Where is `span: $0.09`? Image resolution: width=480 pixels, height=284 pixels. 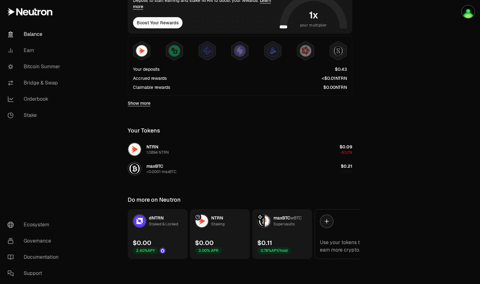
span: $0.09 is located at coordinates (345, 147).